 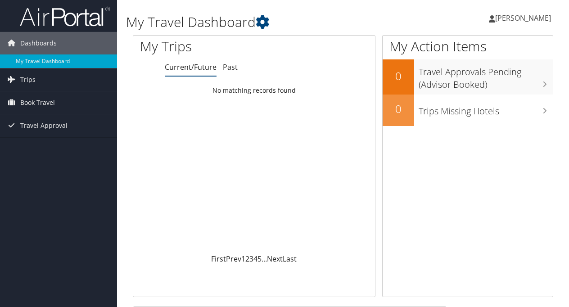 I want to click on h1: My Trips, so click(x=203, y=46).